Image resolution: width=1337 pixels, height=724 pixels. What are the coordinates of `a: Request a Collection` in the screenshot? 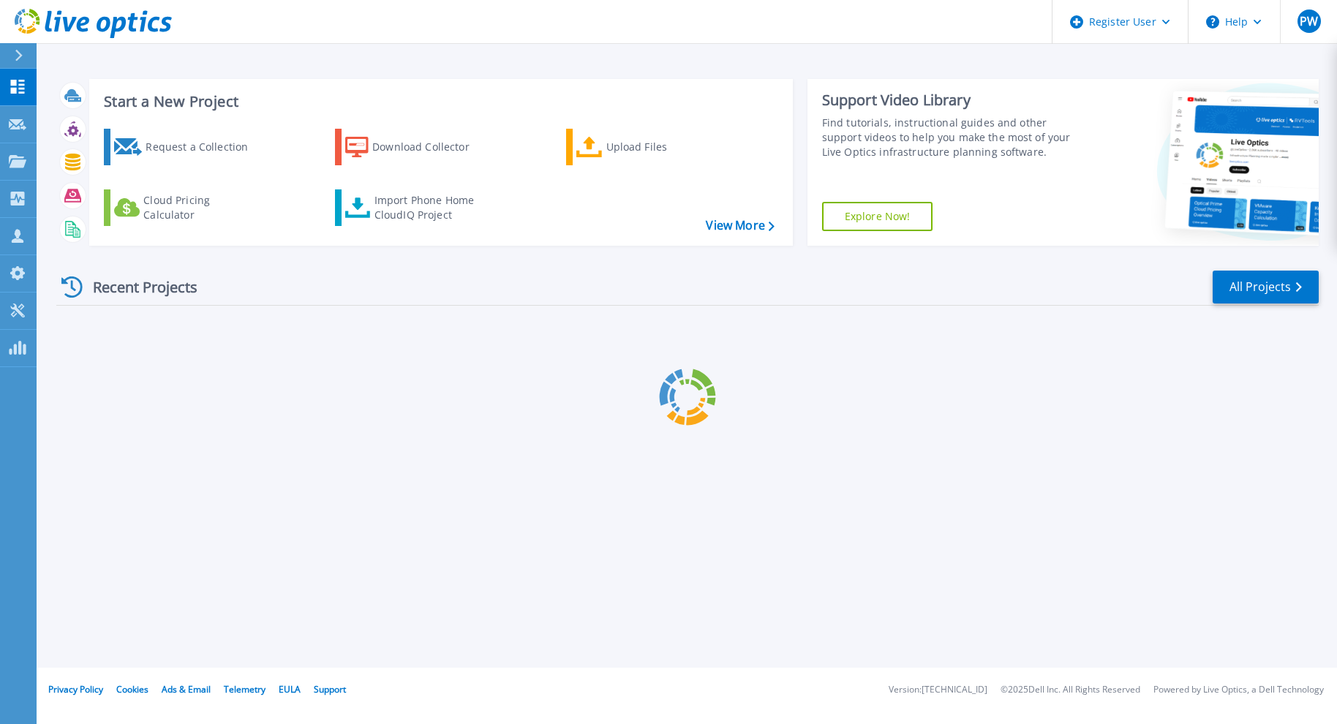 It's located at (185, 147).